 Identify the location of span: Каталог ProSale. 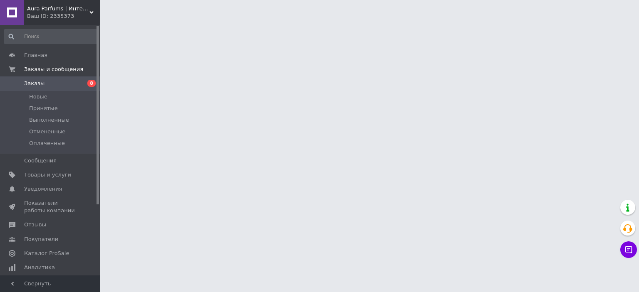
(47, 254).